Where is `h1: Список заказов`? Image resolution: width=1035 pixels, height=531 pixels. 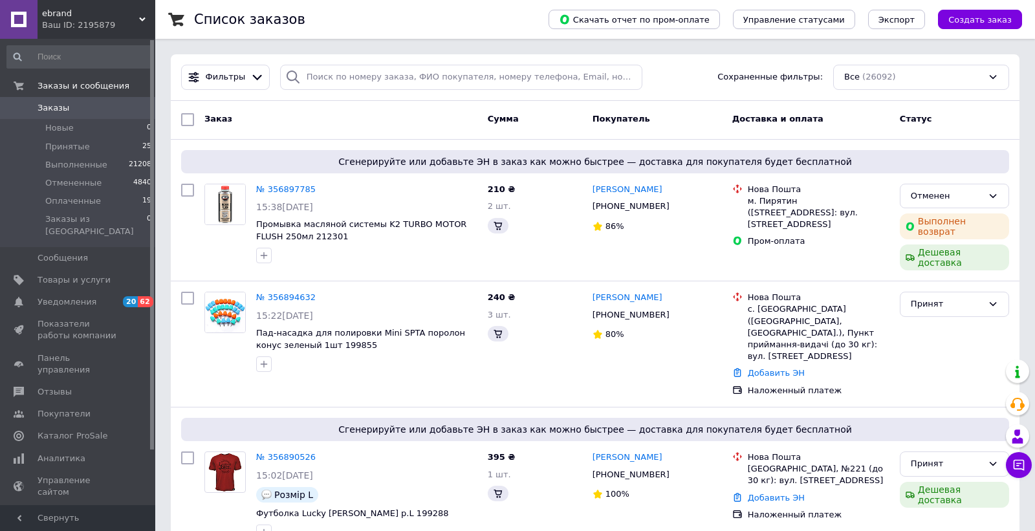 h1: Список заказов is located at coordinates (250, 19).